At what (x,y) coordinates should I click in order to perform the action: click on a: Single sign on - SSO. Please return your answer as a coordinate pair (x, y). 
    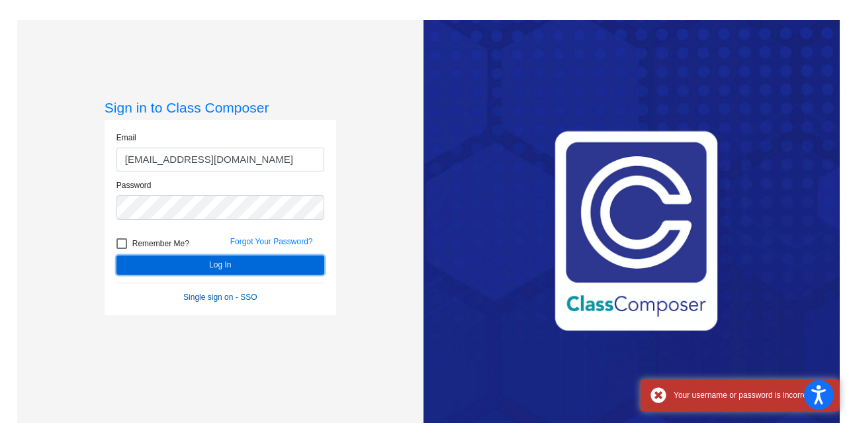
    Looking at the image, I should click on (220, 297).